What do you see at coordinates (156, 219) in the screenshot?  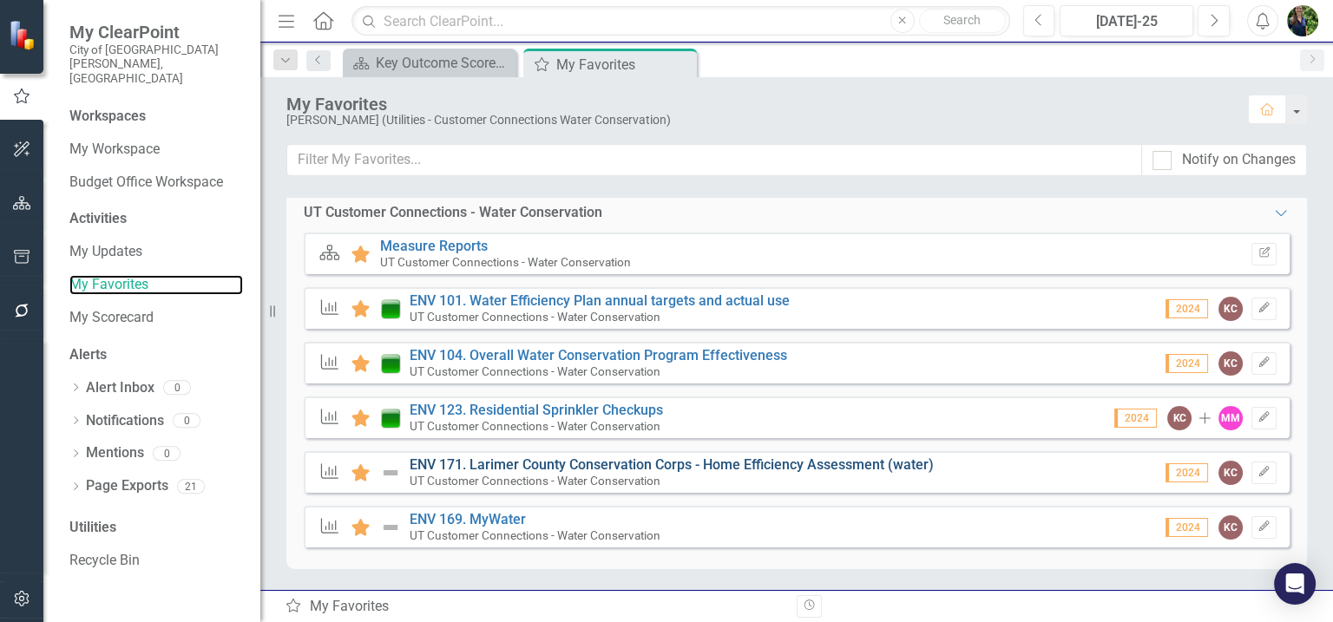 I see `div: Activities` at bounding box center [156, 219].